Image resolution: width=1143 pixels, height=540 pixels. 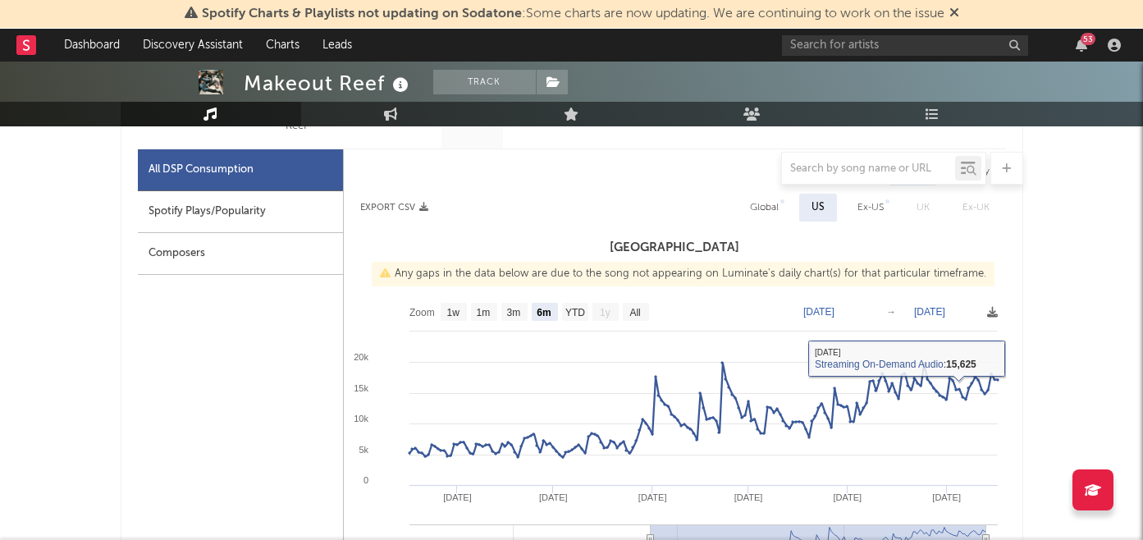 I want to click on text: All, so click(x=634, y=313).